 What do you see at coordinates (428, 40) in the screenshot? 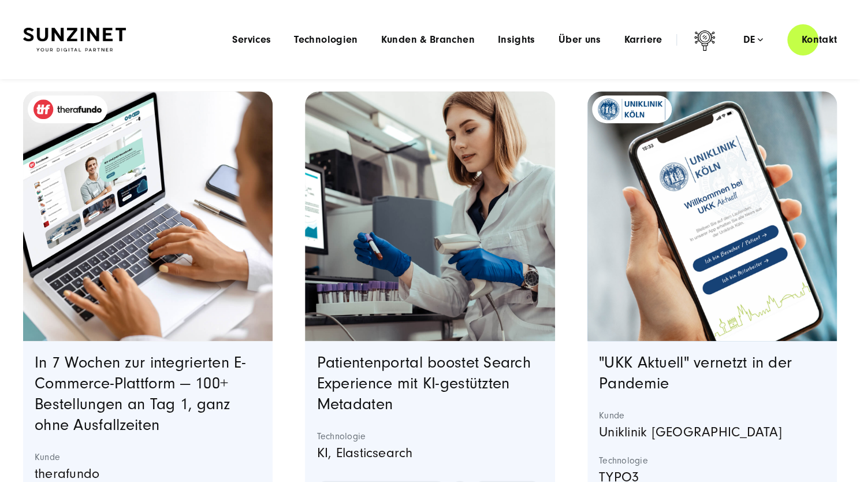
I see `a: Kunden & Branchen` at bounding box center [428, 40].